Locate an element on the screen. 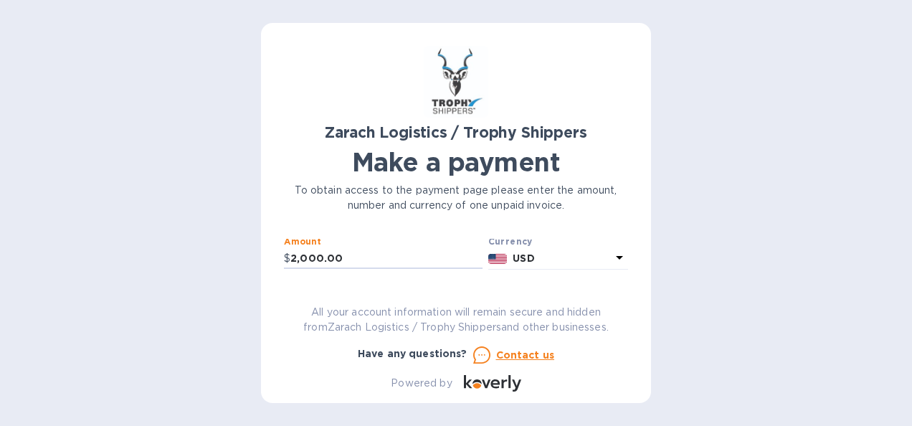 This screenshot has height=426, width=912. b: Have any questions? is located at coordinates (412, 354).